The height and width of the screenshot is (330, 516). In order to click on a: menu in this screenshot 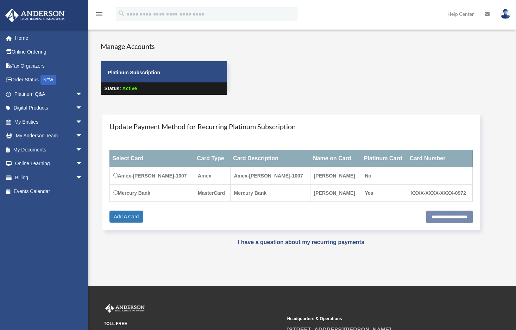, I will do `click(99, 15)`.